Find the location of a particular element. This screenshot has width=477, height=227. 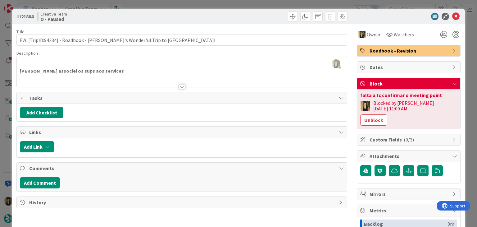

span: Owner is located at coordinates (374, 34).